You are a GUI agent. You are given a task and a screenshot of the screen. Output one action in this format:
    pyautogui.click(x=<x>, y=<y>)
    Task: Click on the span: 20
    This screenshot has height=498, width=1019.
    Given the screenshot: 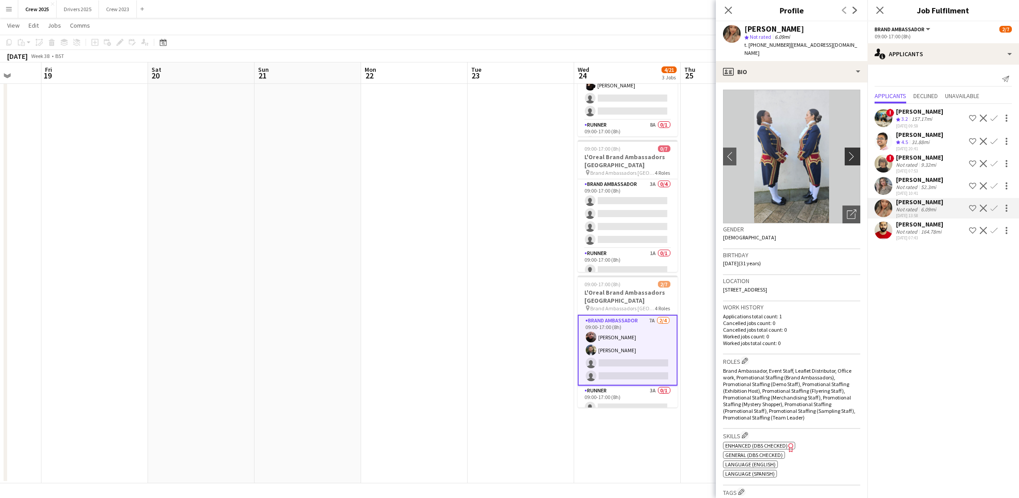 What is the action you would take?
    pyautogui.click(x=155, y=75)
    